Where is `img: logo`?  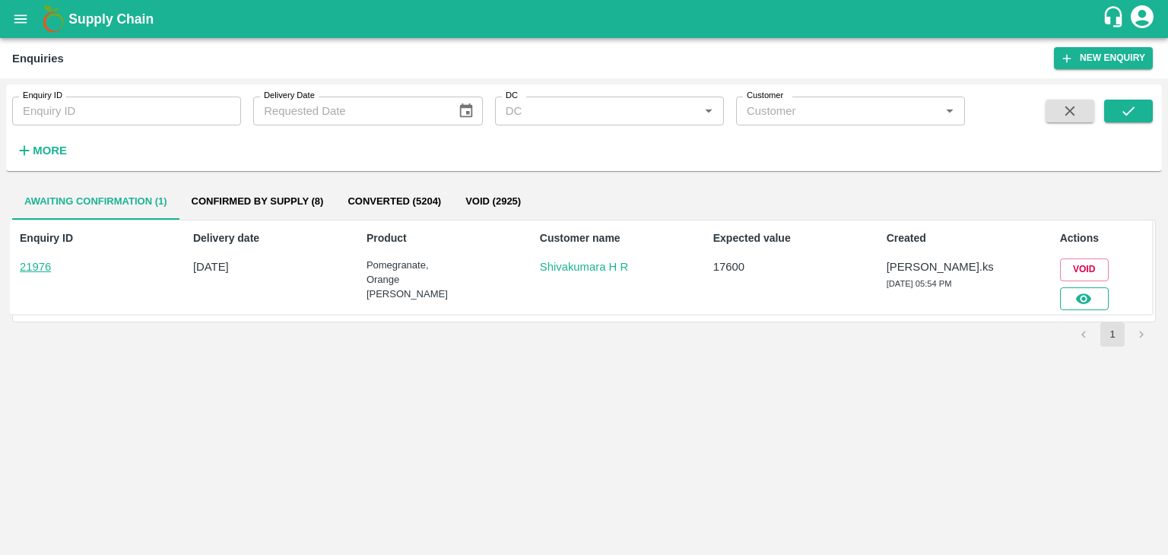
img: logo is located at coordinates (53, 19).